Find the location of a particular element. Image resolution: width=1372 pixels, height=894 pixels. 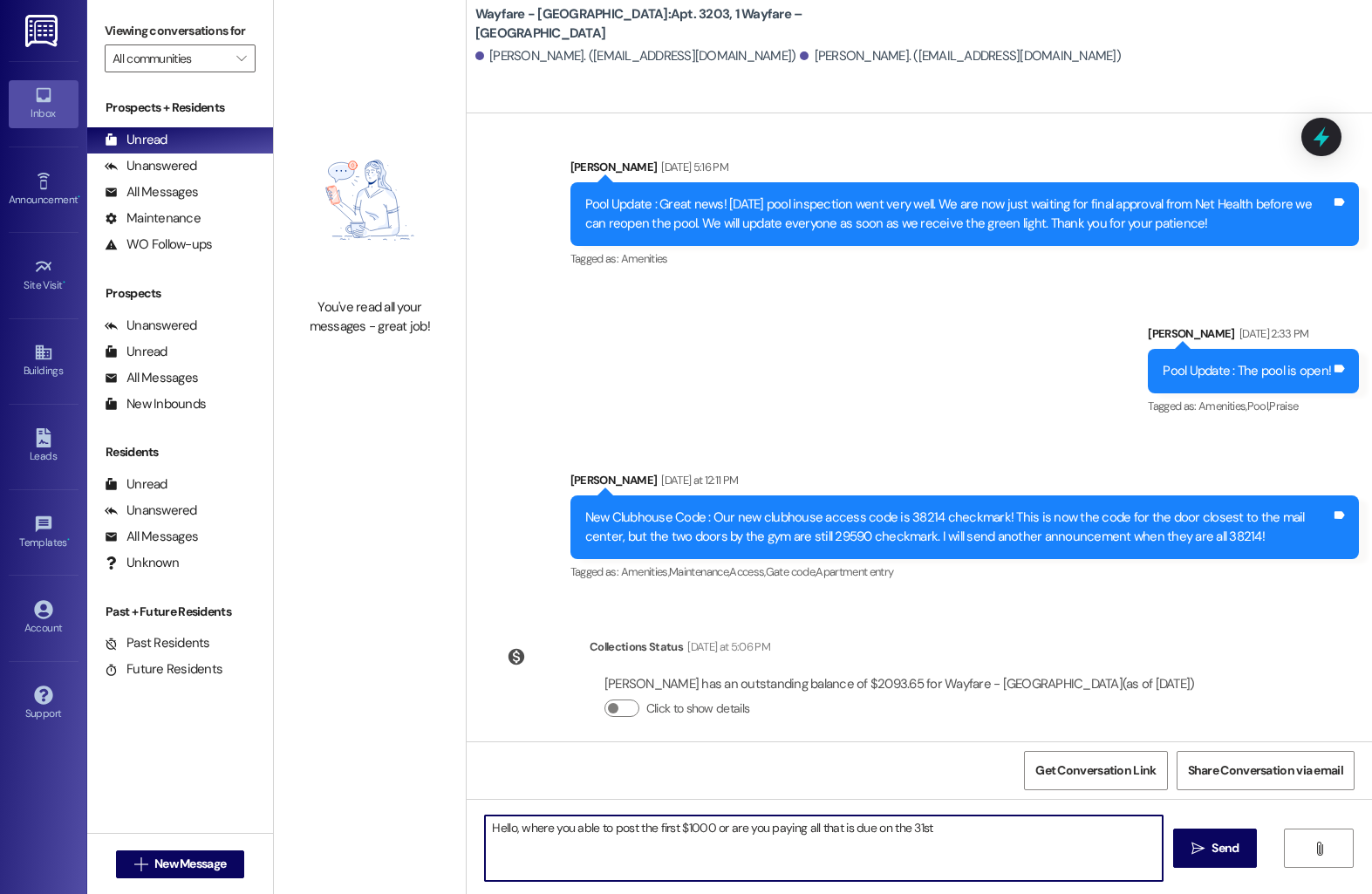

div: Prospects + Residents is located at coordinates (179, 108).